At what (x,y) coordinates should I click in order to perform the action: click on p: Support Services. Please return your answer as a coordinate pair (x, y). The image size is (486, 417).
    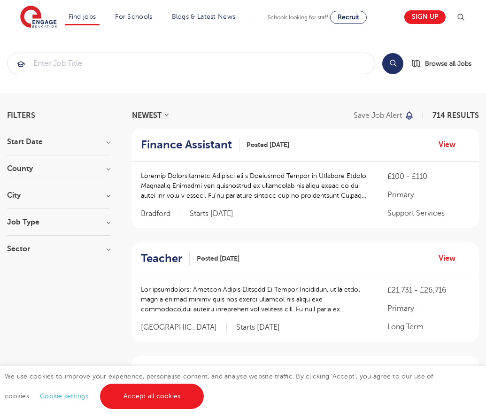
    Looking at the image, I should click on (428, 213).